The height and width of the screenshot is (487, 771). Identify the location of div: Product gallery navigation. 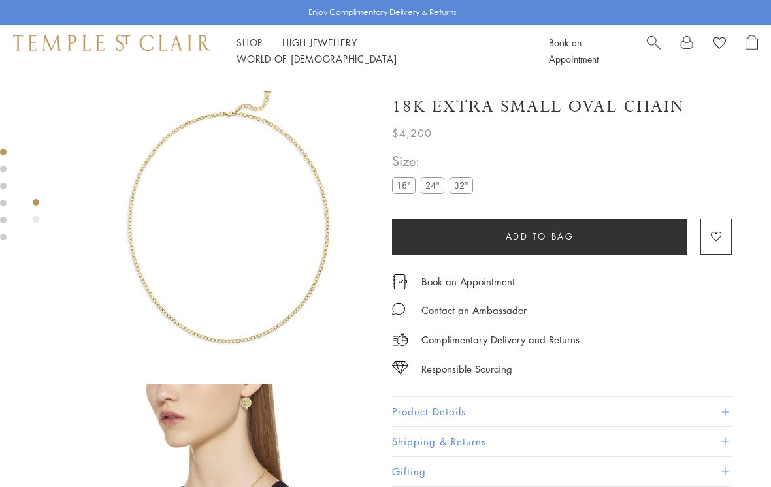
(36, 214).